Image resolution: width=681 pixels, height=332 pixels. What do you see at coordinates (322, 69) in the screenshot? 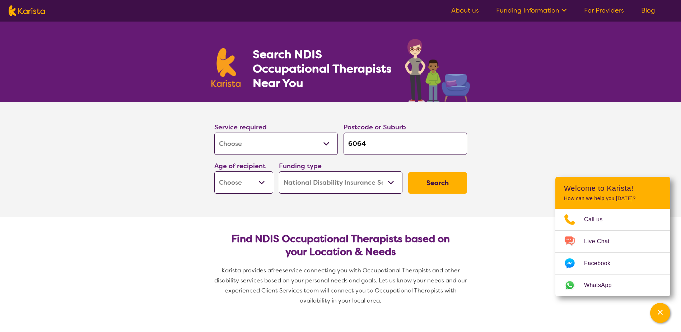
I see `h1: Search NDIS Occupational Therapists Near You` at bounding box center [322, 69].